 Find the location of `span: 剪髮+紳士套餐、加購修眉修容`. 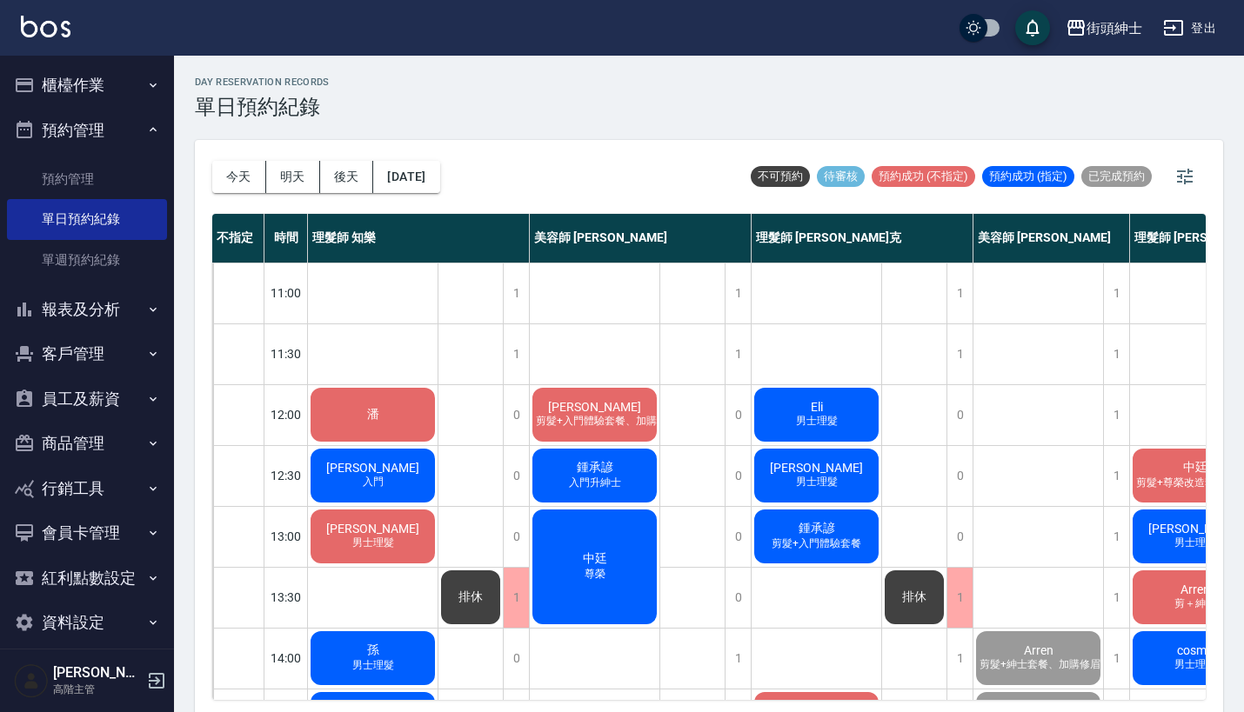

span: 剪髮+紳士套餐、加購修眉修容 is located at coordinates (1050, 664).